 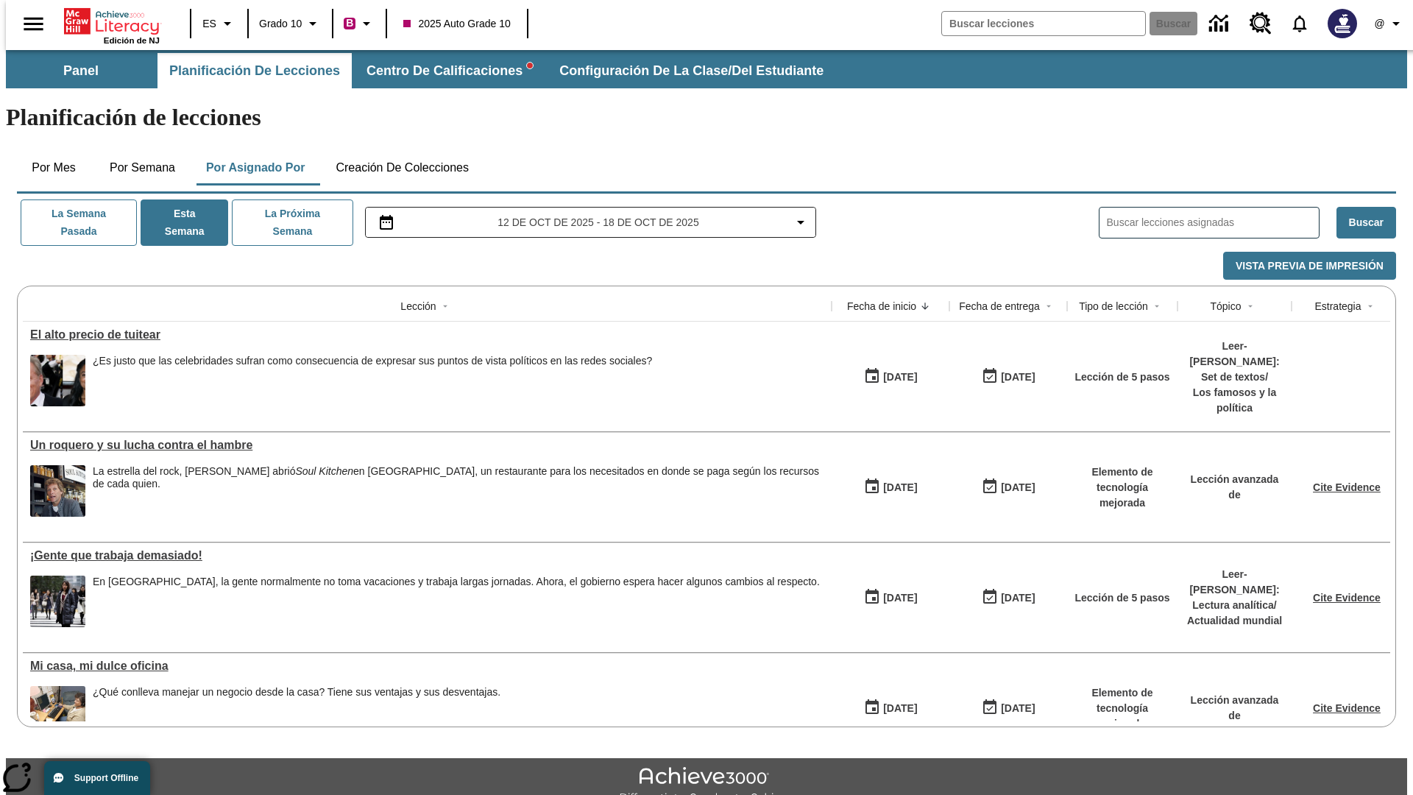 I want to click on span: Configuración de la clase/del estudiante, so click(x=691, y=71).